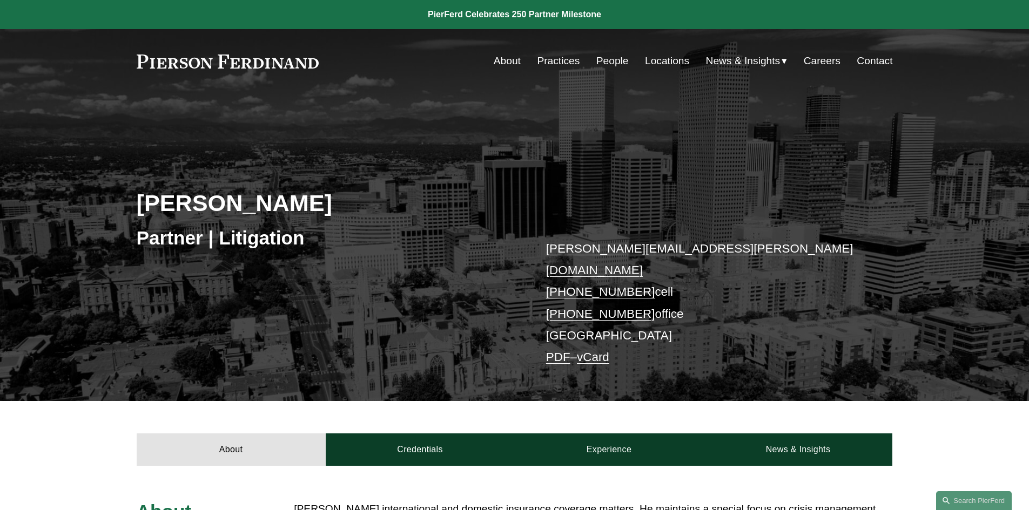 The image size is (1029, 510). What do you see at coordinates (612, 61) in the screenshot?
I see `a: People` at bounding box center [612, 61].